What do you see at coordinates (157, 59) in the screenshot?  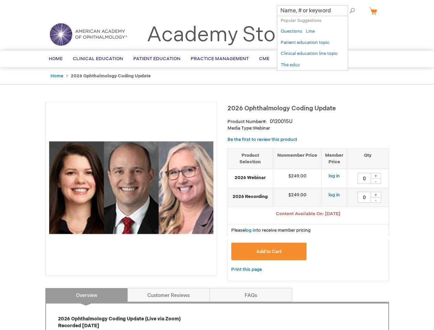 I see `span: Patient Education` at bounding box center [157, 59].